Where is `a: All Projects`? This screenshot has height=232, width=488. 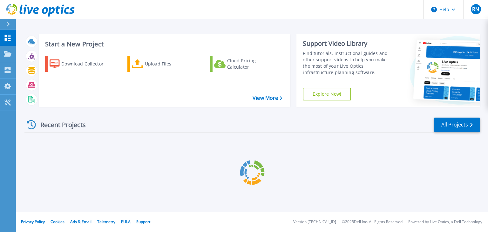
a: All Projects is located at coordinates (457, 125).